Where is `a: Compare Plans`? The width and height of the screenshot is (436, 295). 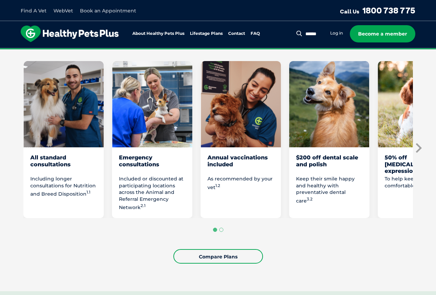 a: Compare Plans is located at coordinates (218, 256).